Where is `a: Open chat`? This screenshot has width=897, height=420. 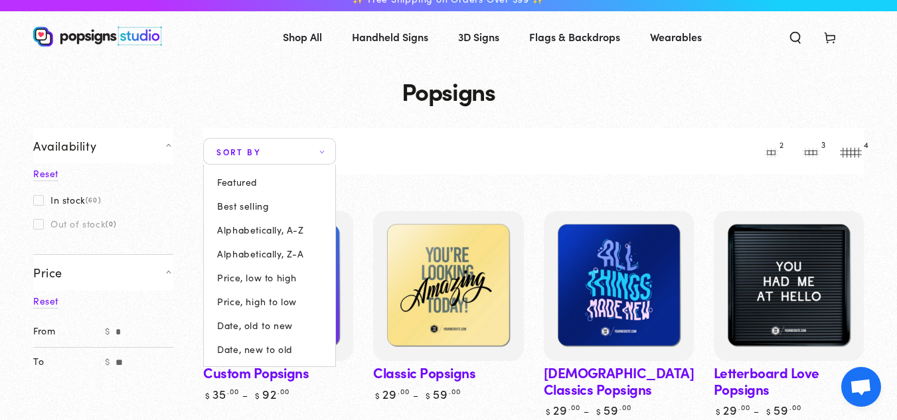
a: Open chat is located at coordinates (861, 387).